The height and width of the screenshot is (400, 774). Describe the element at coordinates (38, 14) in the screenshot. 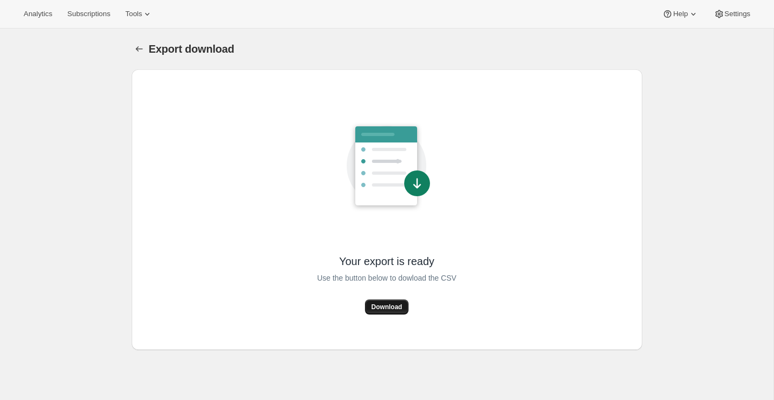

I see `button: Analytics` at that location.